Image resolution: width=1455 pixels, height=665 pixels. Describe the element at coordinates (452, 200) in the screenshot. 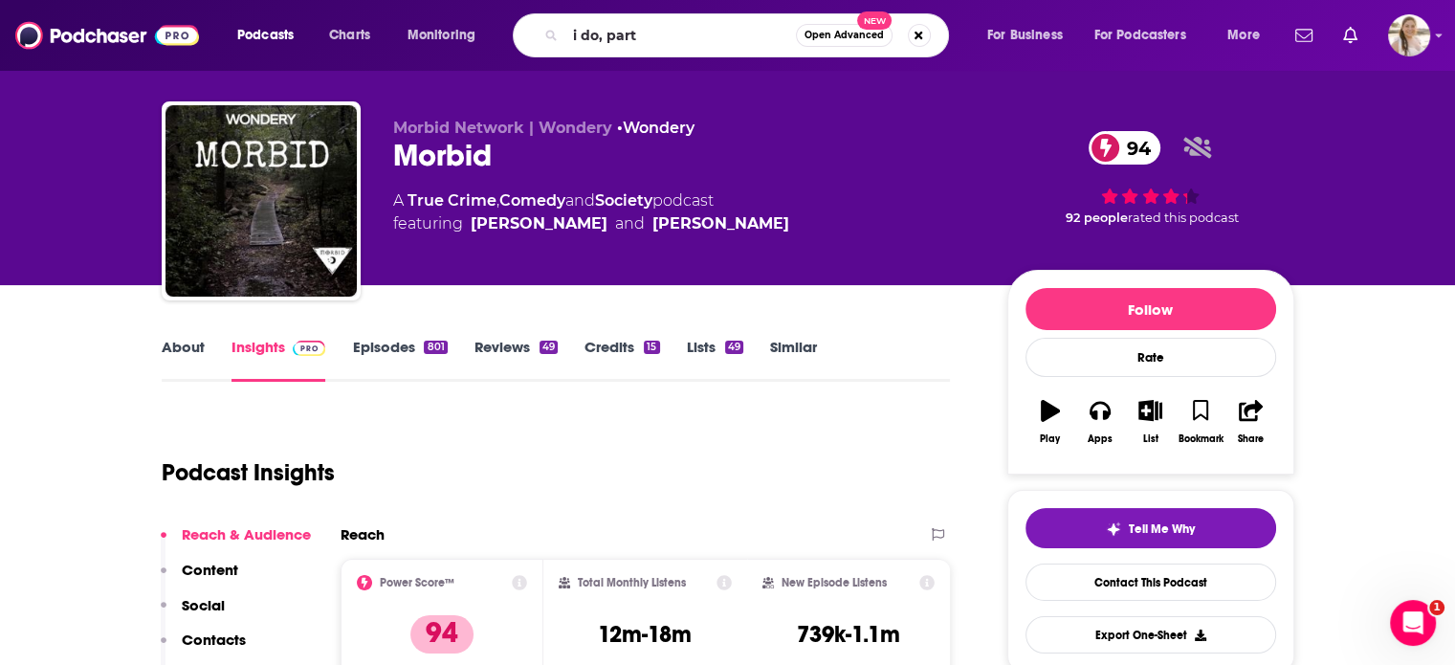

I see `a: True Crime` at that location.